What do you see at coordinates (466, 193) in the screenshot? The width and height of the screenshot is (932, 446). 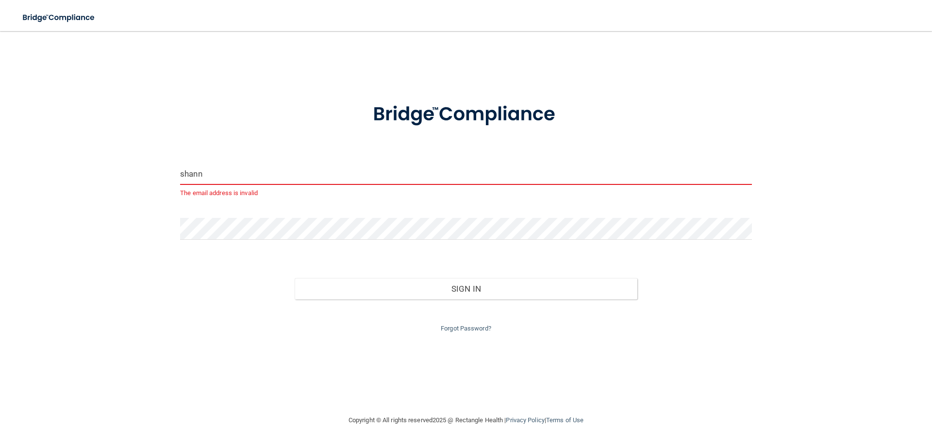 I see `p: The email address is invalid` at bounding box center [466, 193].